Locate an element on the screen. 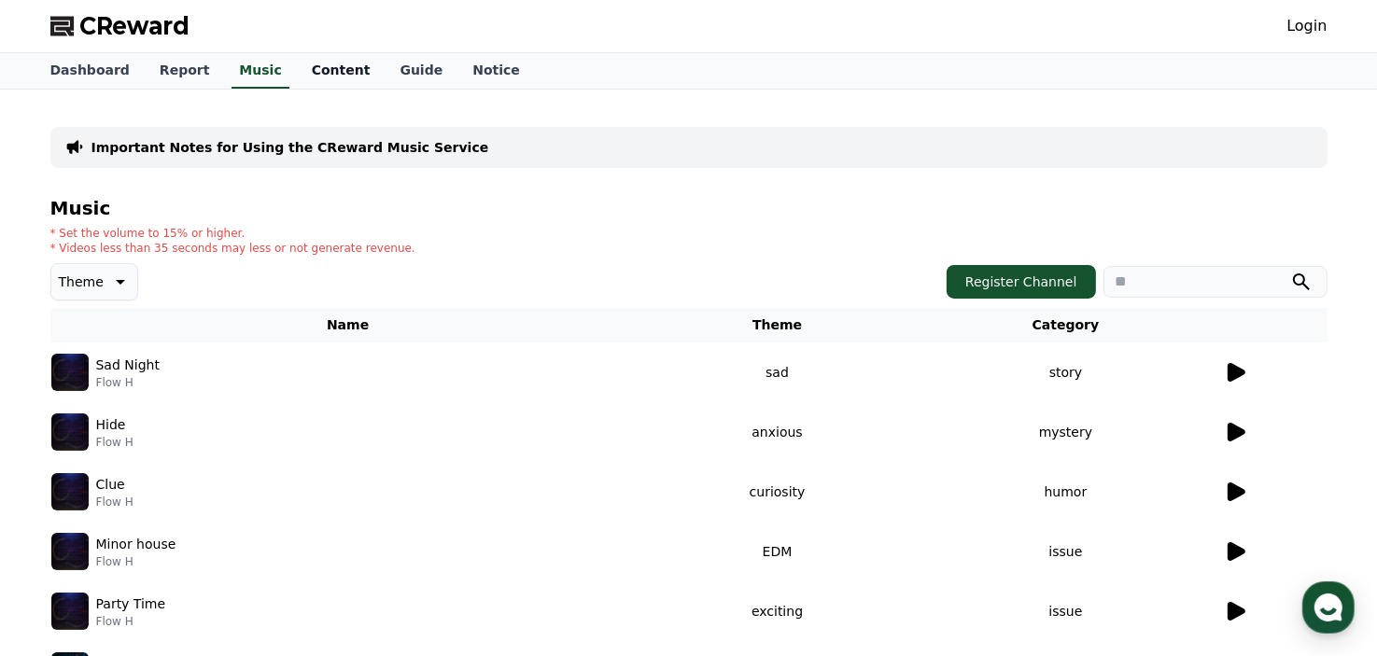 This screenshot has height=656, width=1377. td: story is located at coordinates (1066, 373).